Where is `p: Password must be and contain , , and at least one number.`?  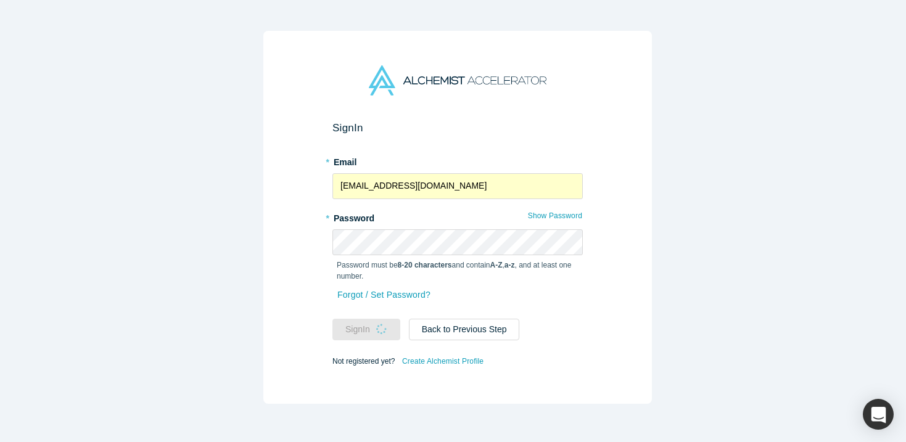 p: Password must be and contain , , and at least one number. is located at coordinates (458, 271).